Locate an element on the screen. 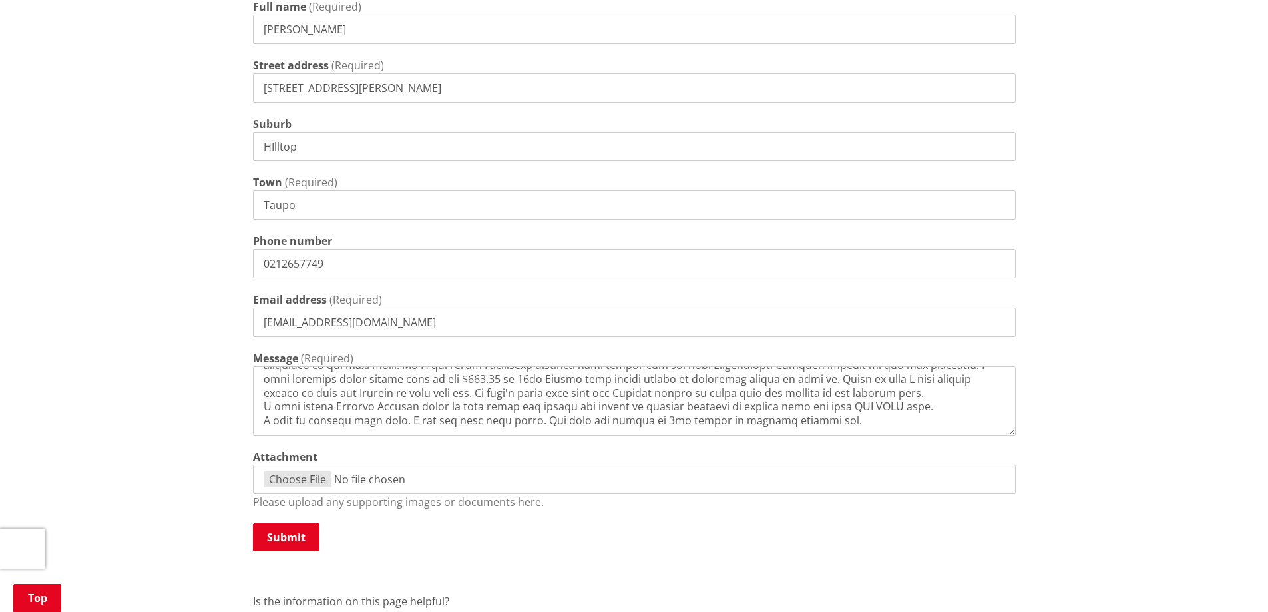 This screenshot has height=612, width=1268. label: Town is located at coordinates (268, 182).